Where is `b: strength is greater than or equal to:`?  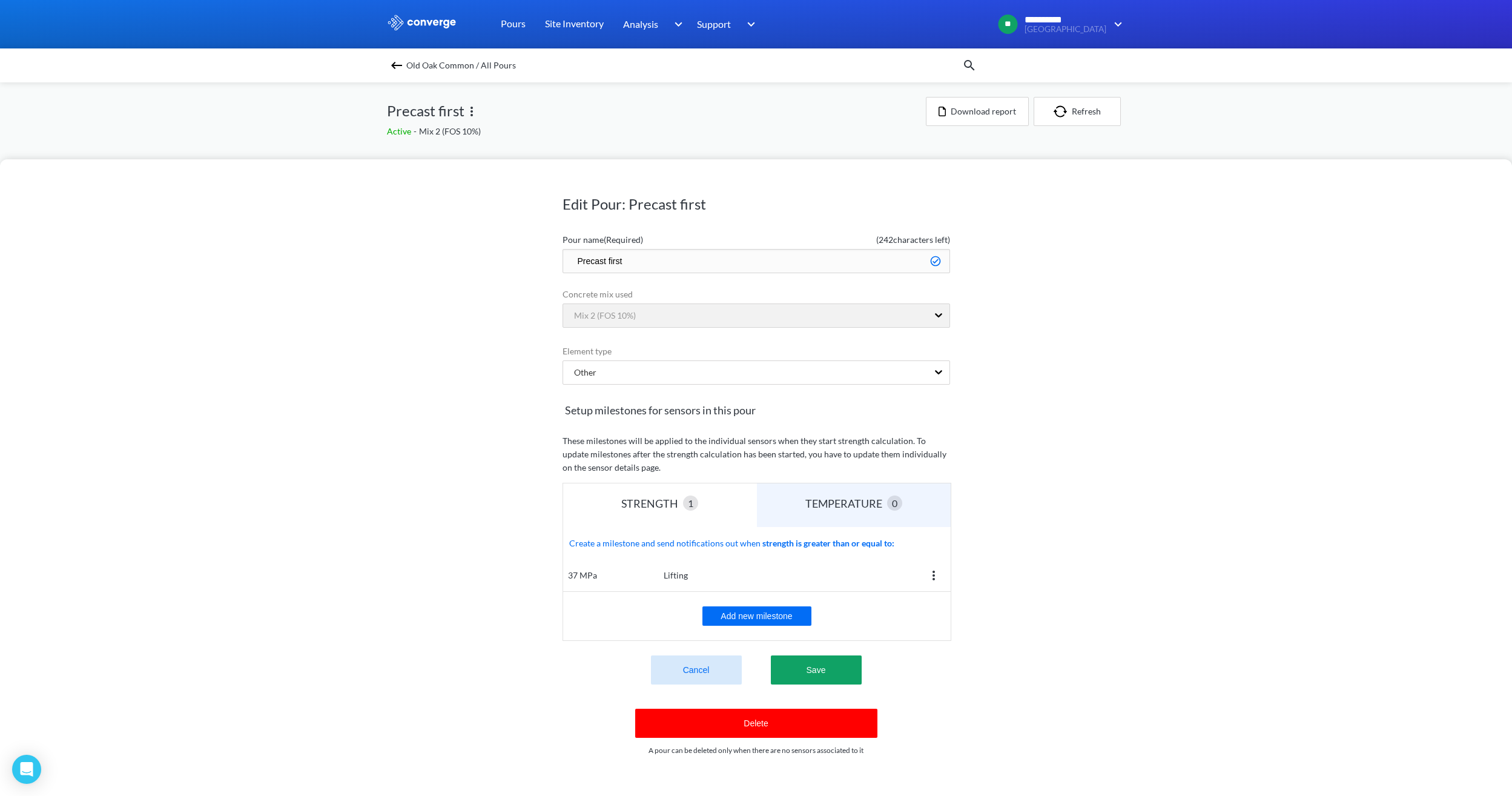 b: strength is greater than or equal to: is located at coordinates (828, 543).